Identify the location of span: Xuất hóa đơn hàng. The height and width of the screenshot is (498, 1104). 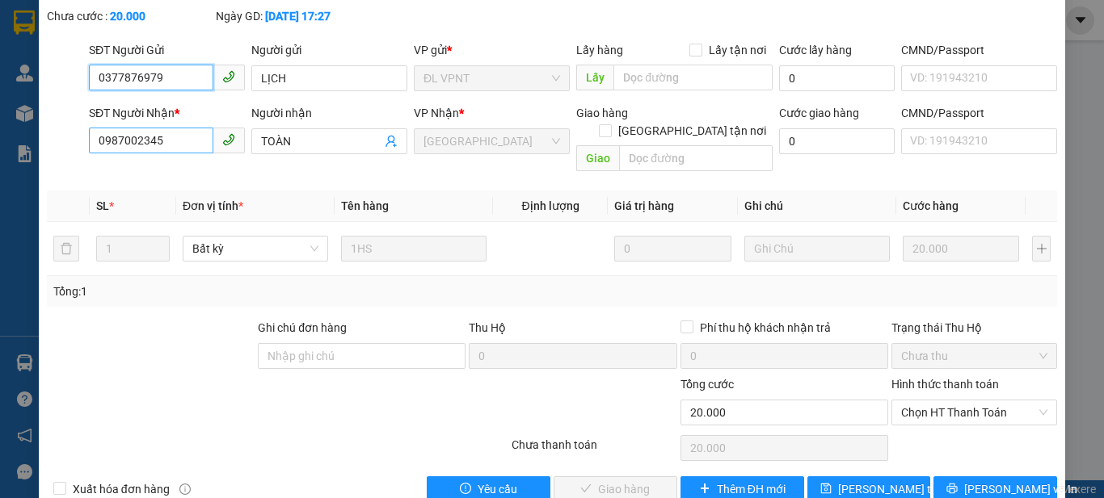
(121, 490).